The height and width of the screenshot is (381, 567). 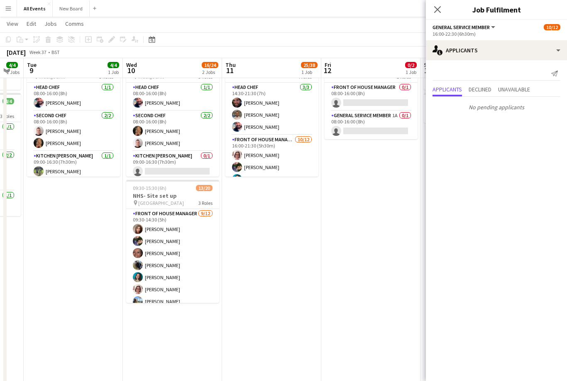 What do you see at coordinates (31, 24) in the screenshot?
I see `span: Edit` at bounding box center [31, 24].